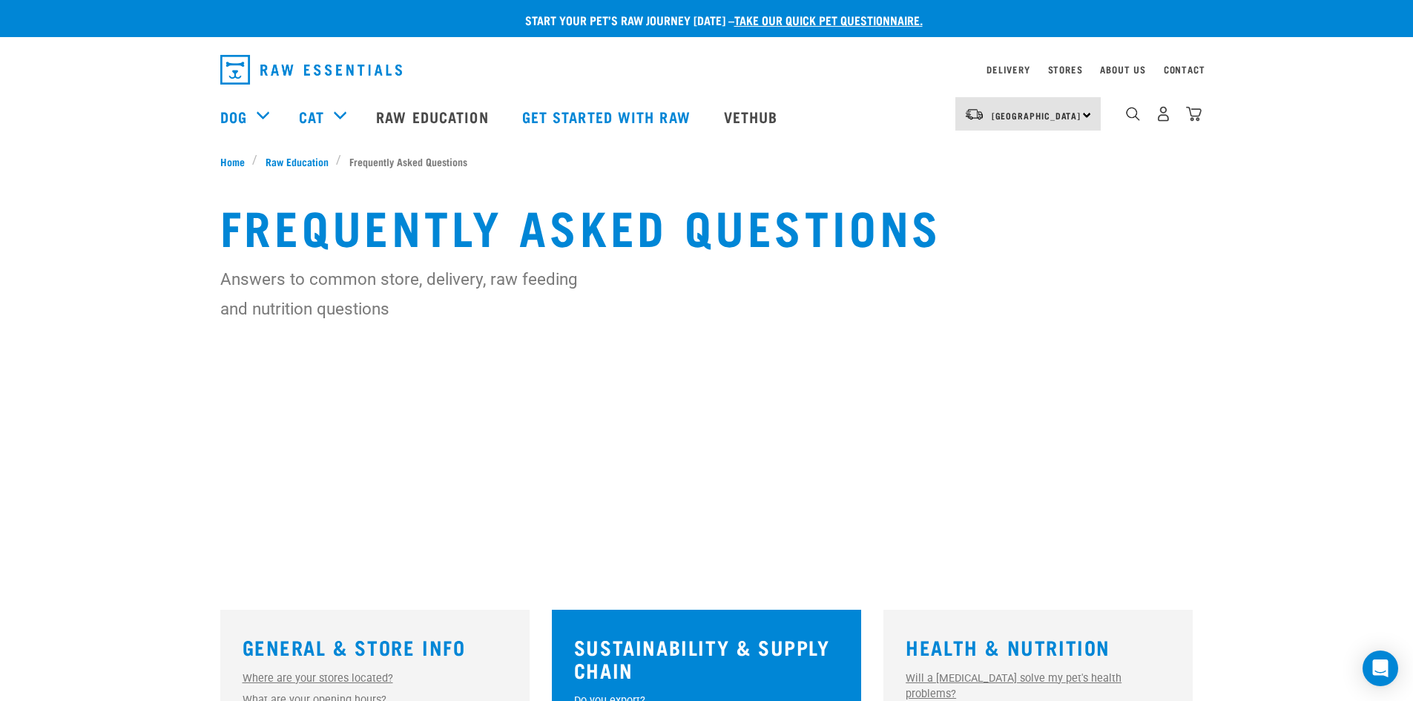  What do you see at coordinates (1008, 69) in the screenshot?
I see `a: Delivery` at bounding box center [1008, 69].